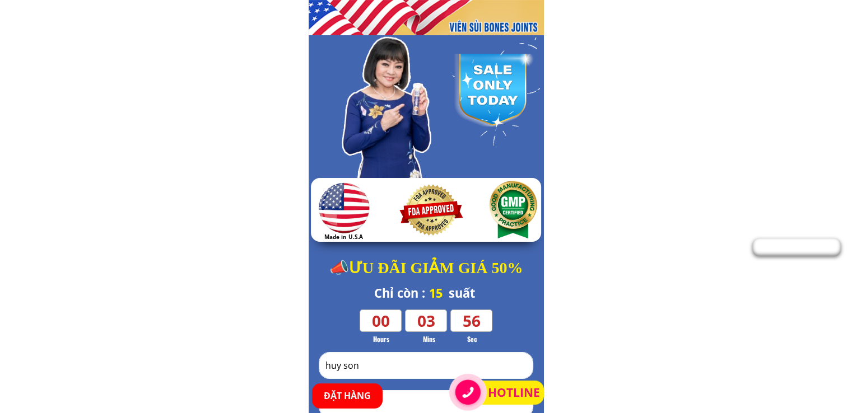  Describe the element at coordinates (347, 396) in the screenshot. I see `p: ĐẶT HÀNG` at that location.